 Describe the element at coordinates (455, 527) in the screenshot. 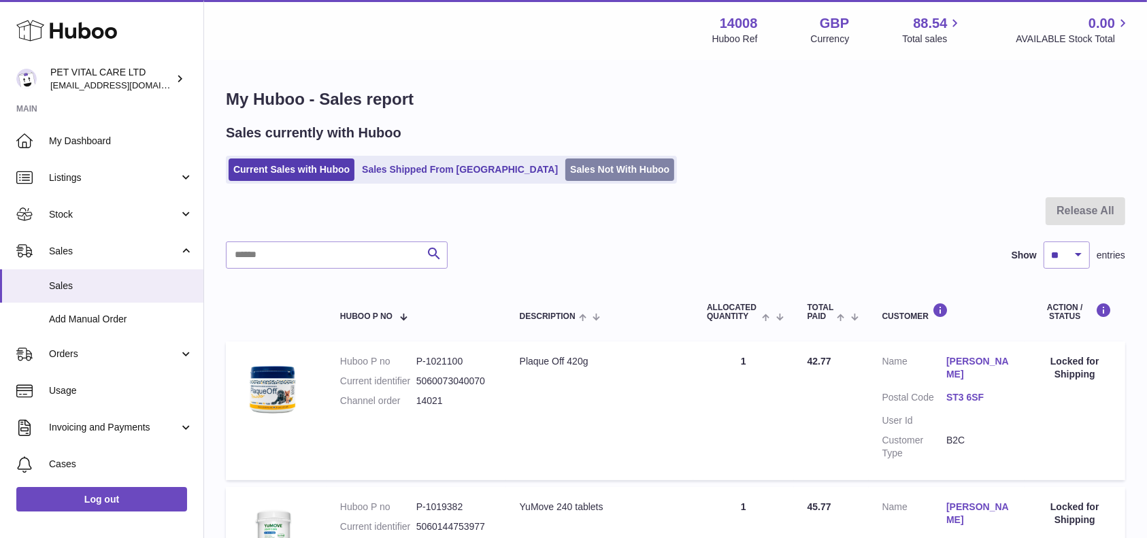

I see `dd: 5060144753977` at that location.